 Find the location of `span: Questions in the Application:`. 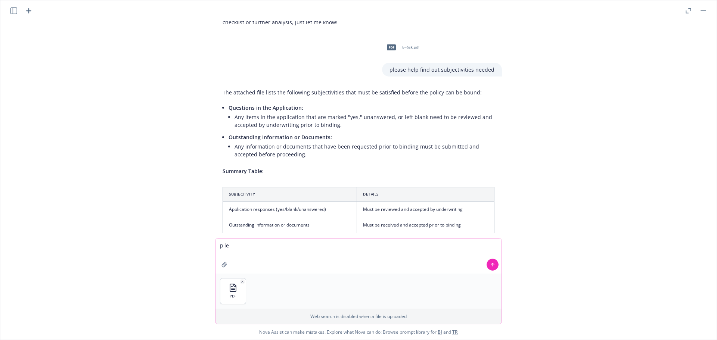

span: Questions in the Application: is located at coordinates (266, 108).